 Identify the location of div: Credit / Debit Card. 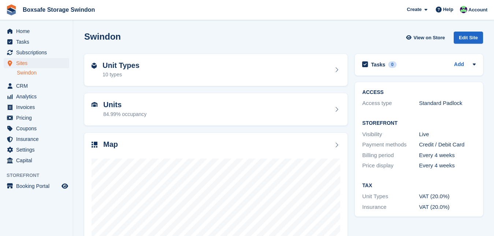
(448, 144).